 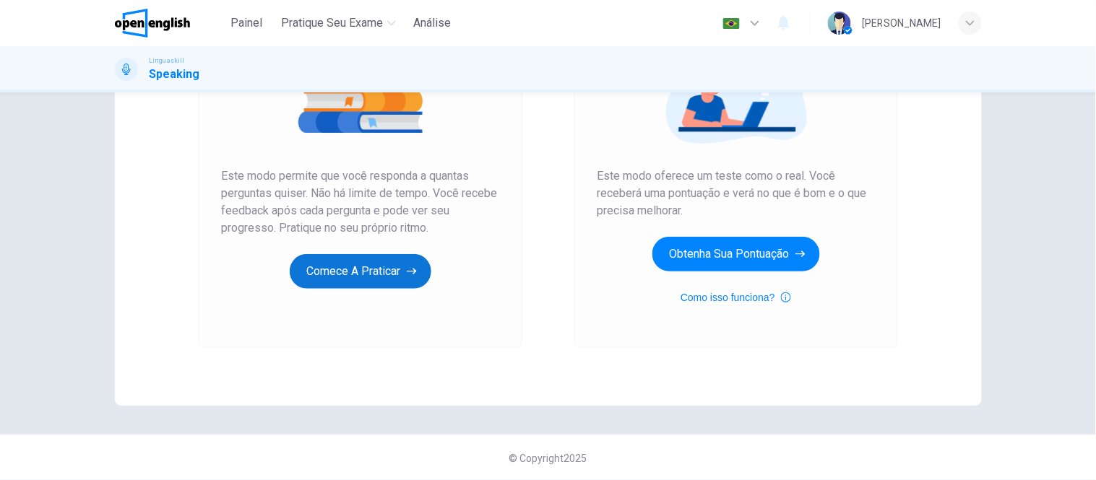 What do you see at coordinates (432, 23) in the screenshot?
I see `button: Análise` at bounding box center [432, 23].